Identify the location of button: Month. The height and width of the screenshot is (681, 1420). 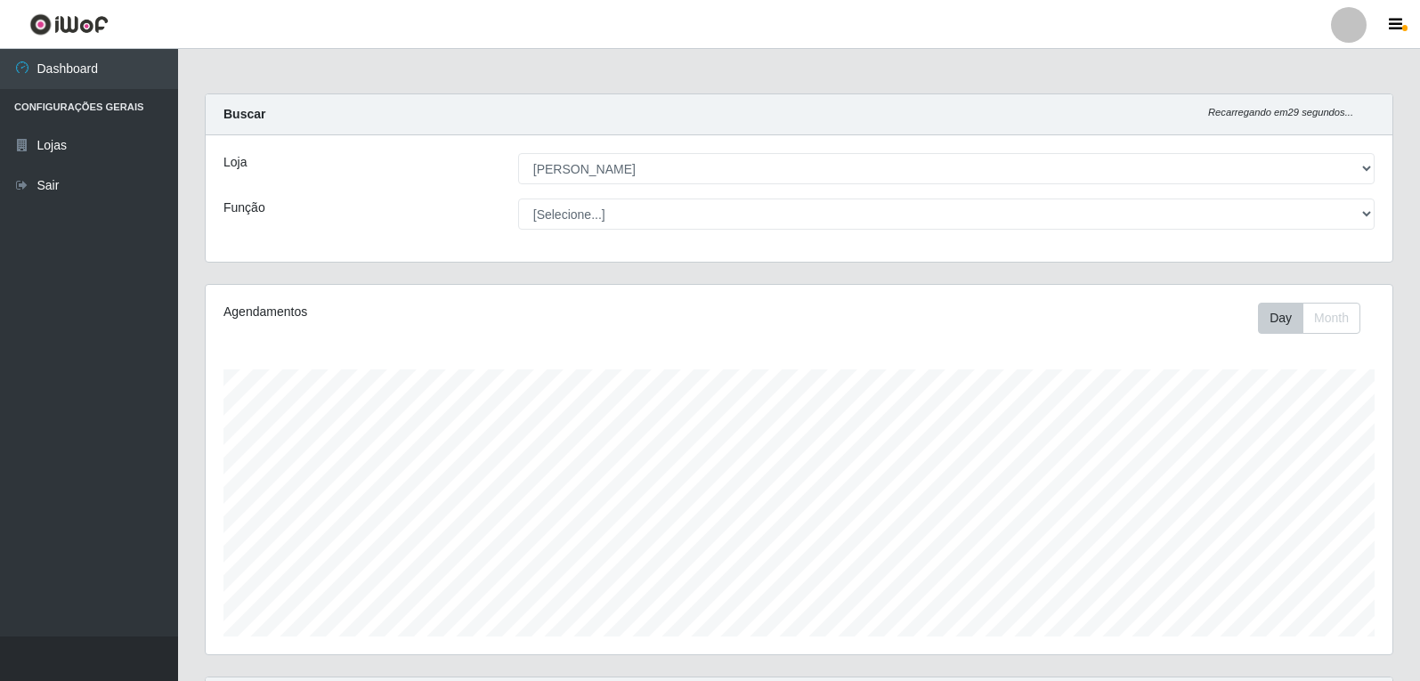
(1331, 318).